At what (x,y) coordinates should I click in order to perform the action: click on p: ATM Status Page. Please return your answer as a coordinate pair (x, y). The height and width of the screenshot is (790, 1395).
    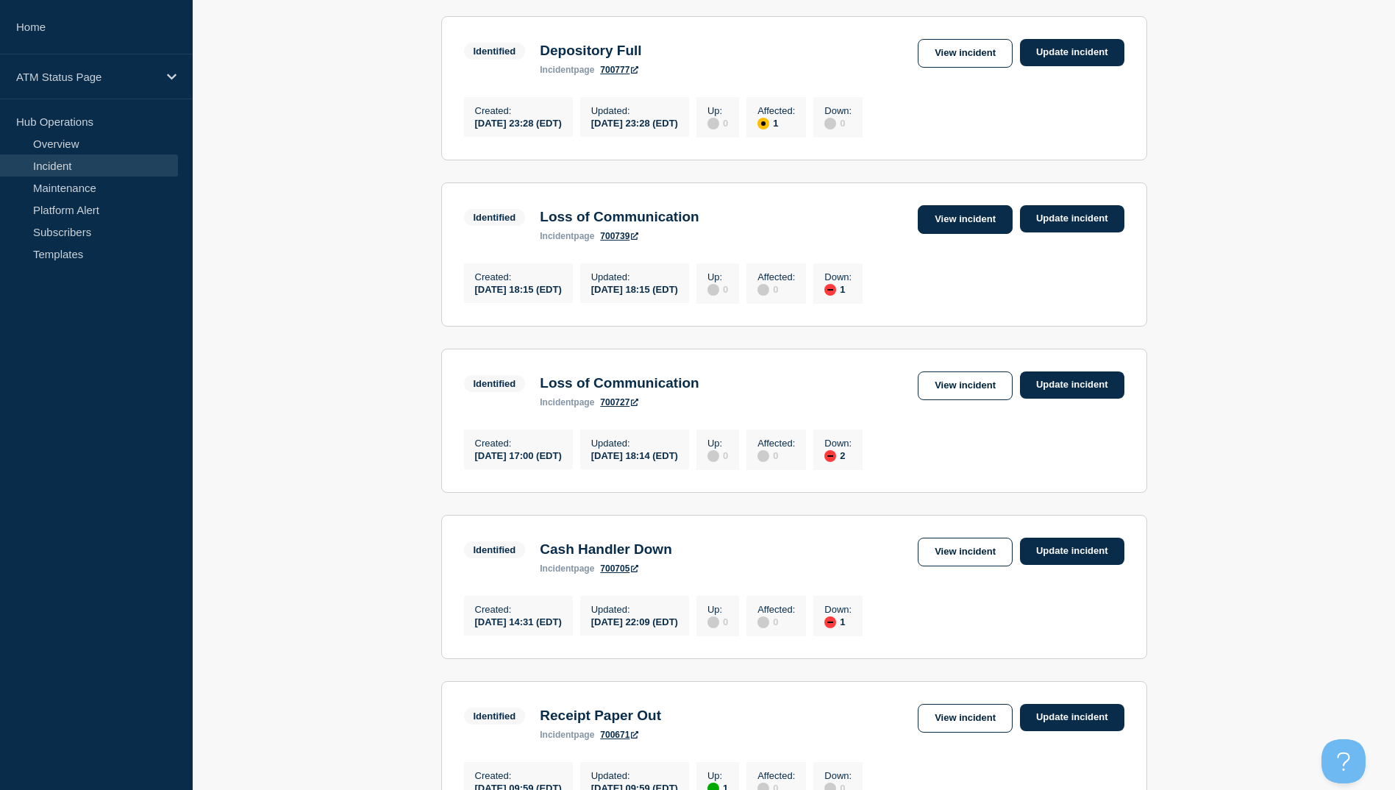
    Looking at the image, I should click on (87, 76).